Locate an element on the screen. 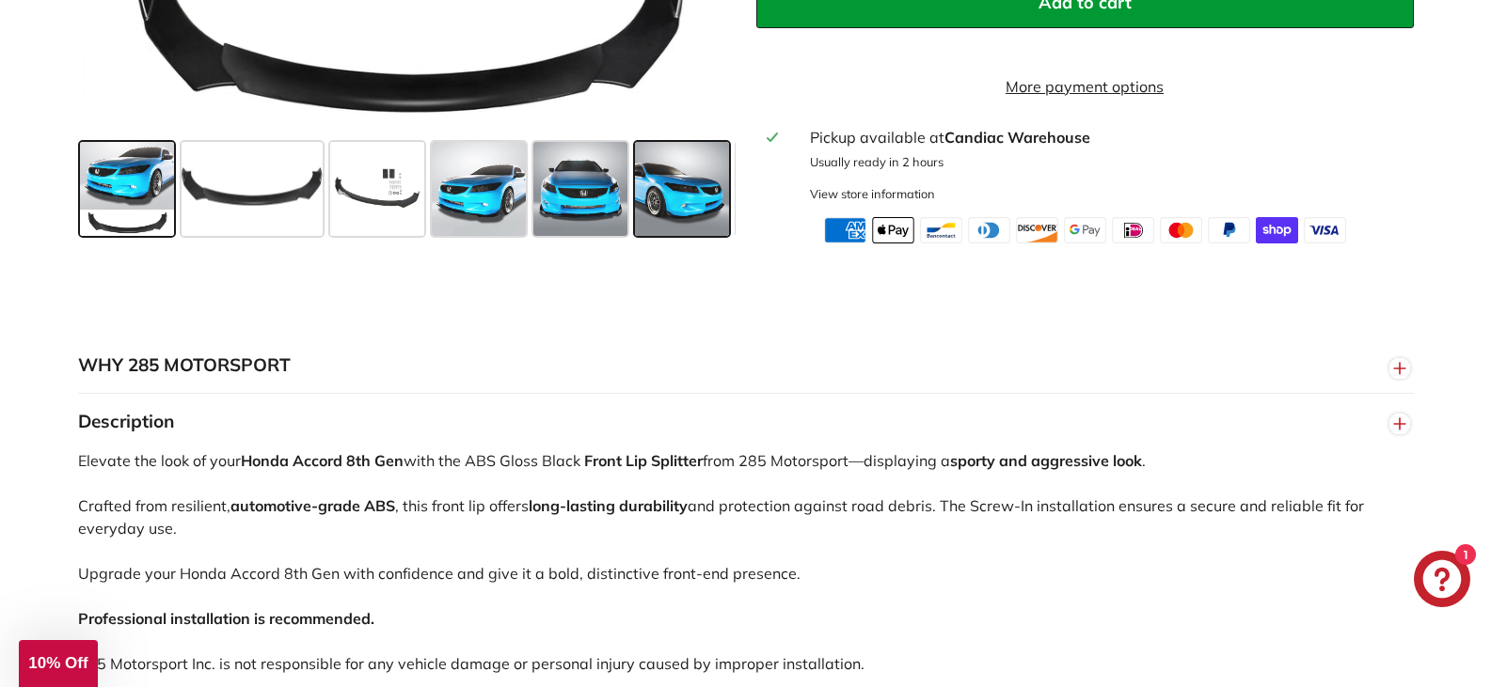  div: 10% Off is located at coordinates (58, 664).